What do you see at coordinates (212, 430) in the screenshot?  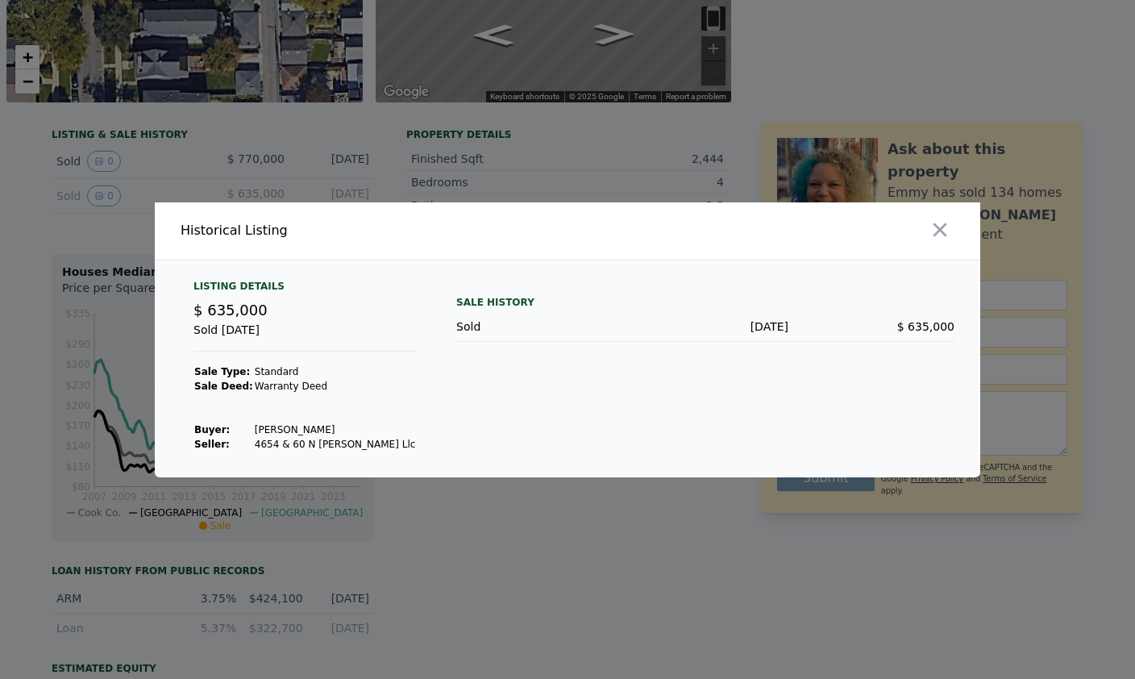 I see `strong: Buyer :` at bounding box center [212, 430].